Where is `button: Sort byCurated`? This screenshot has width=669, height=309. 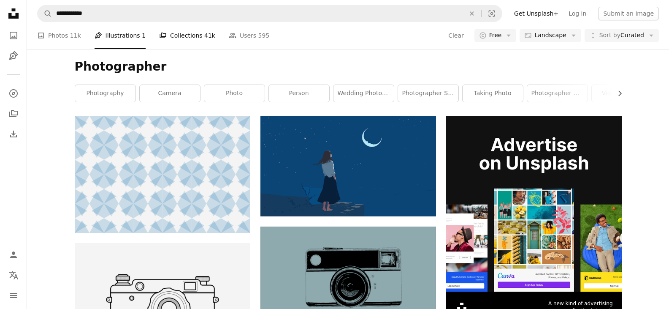
button: Sort byCurated is located at coordinates (622, 35).